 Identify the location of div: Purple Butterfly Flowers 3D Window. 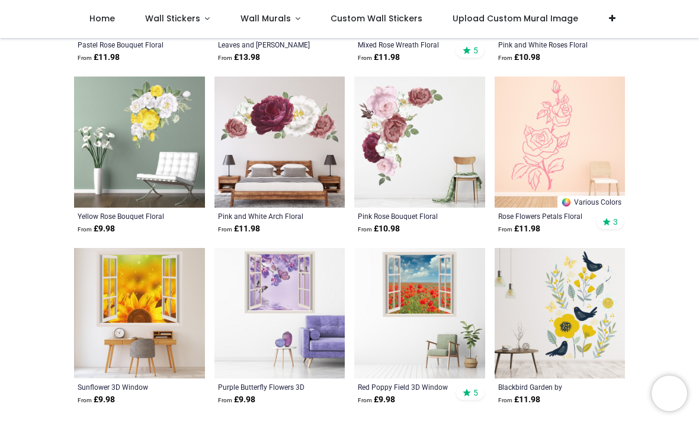
(267, 386).